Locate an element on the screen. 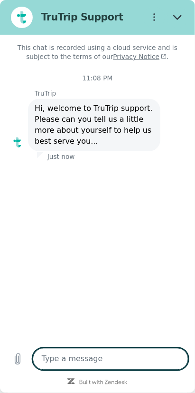 The width and height of the screenshot is (195, 393). span: Hi, welcome to TruTrip support. Please can you tell us a little more about yourself to help us be... is located at coordinates (94, 125).